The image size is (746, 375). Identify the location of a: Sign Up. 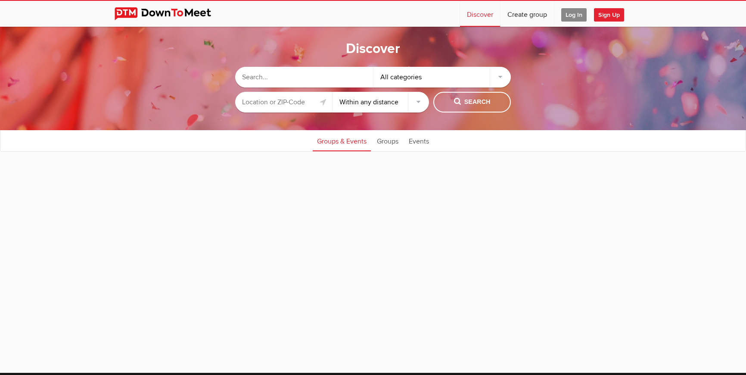
(613, 14).